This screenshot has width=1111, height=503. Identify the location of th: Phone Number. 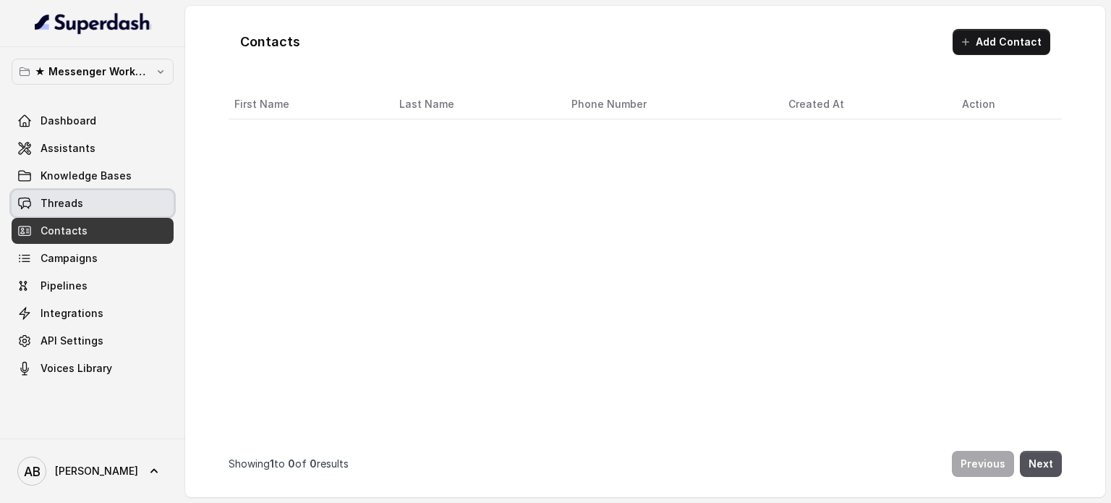
(668, 104).